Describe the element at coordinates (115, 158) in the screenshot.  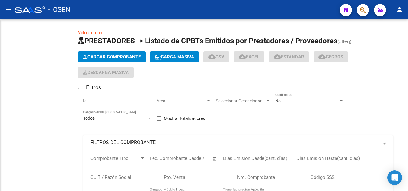
I see `span: Comprobante Tipo` at that location.